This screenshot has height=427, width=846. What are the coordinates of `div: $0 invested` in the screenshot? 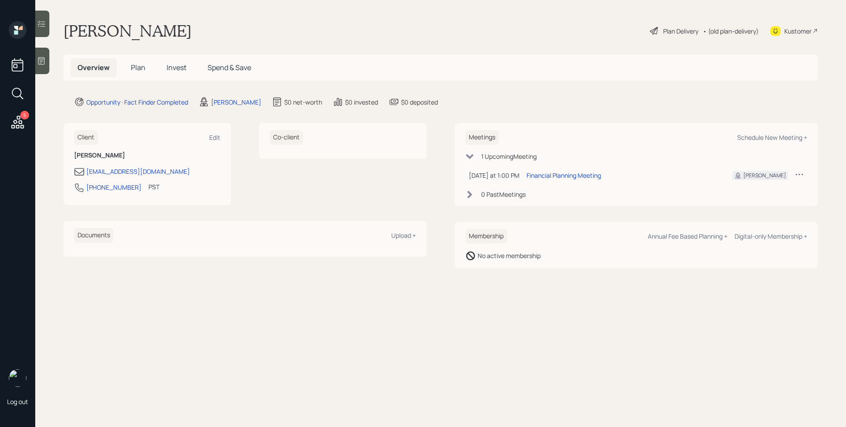 It's located at (361, 102).